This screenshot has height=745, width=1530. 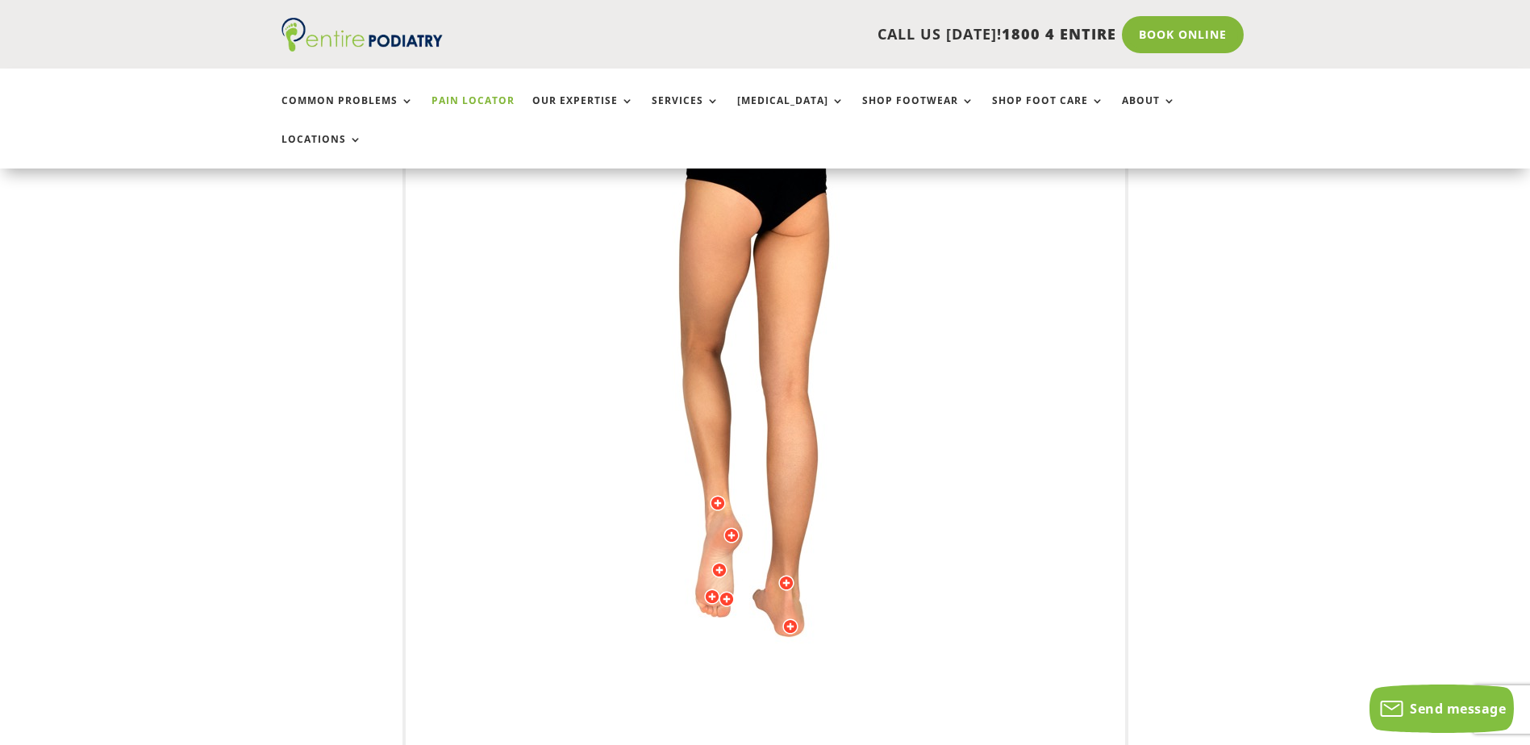 What do you see at coordinates (362, 47) in the screenshot?
I see `a: Entire Podiatry` at bounding box center [362, 47].